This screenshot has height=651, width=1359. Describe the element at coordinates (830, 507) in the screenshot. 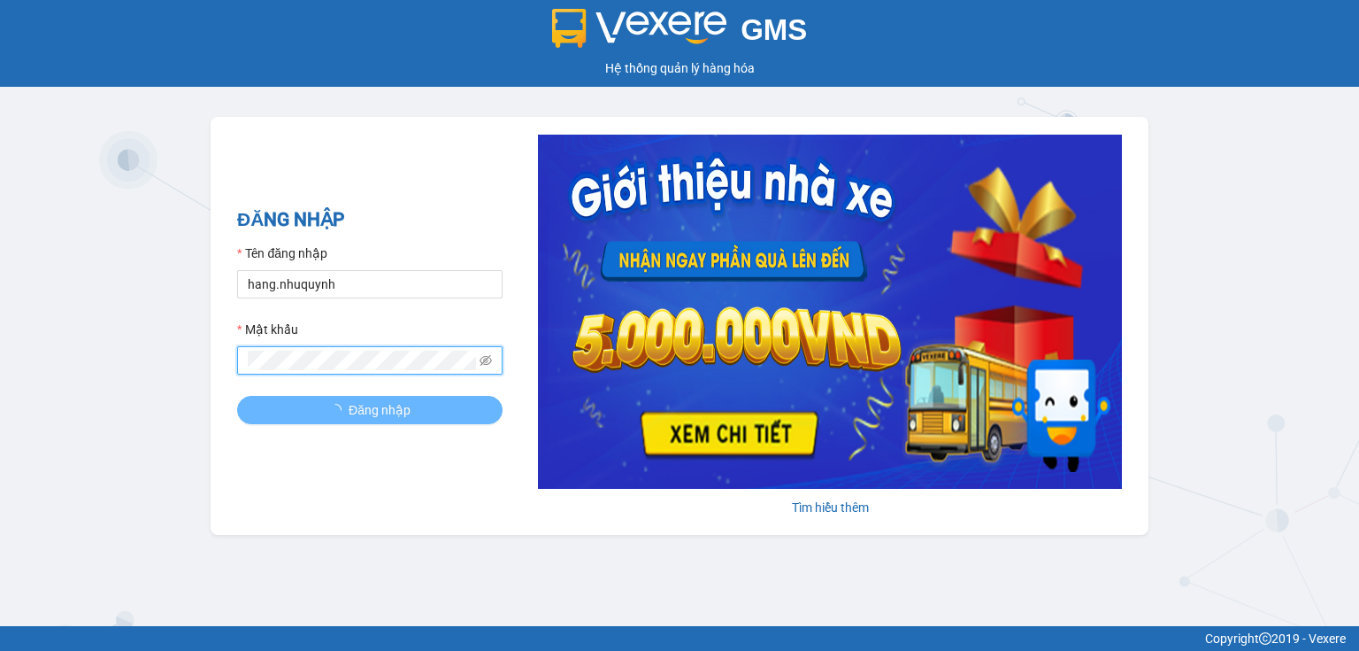

I see `div: Tìm hiểu thêm` at that location.